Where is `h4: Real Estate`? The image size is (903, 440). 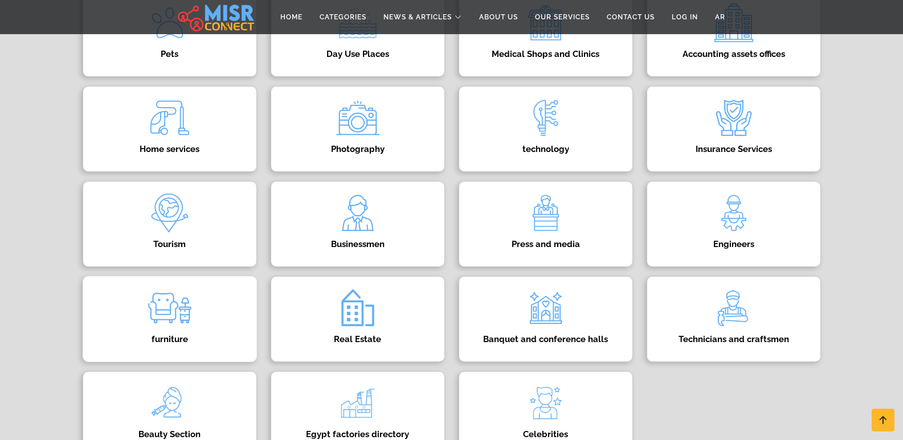 h4: Real Estate is located at coordinates (358, 339).